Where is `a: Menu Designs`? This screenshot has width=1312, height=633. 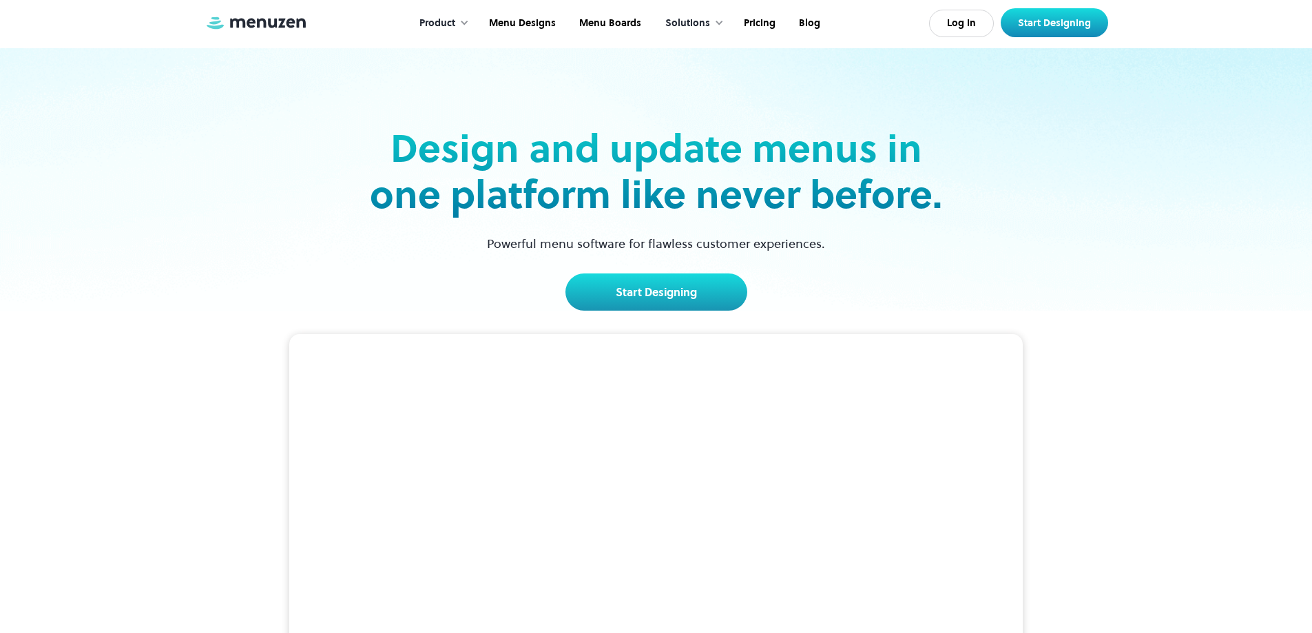 a: Menu Designs is located at coordinates (521, 23).